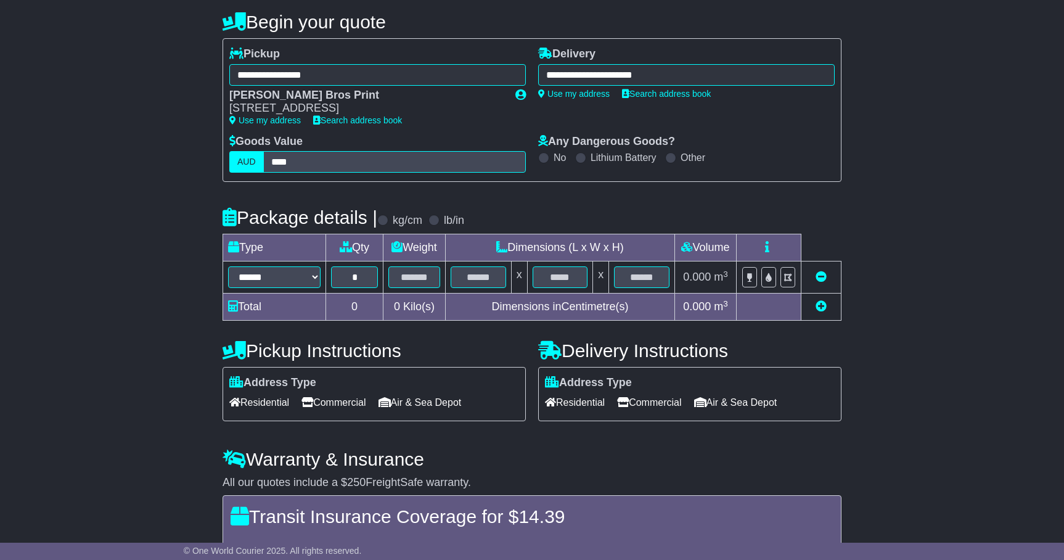  I want to click on div: All our quotes include a $ FreightSafe warranty., so click(532, 483).